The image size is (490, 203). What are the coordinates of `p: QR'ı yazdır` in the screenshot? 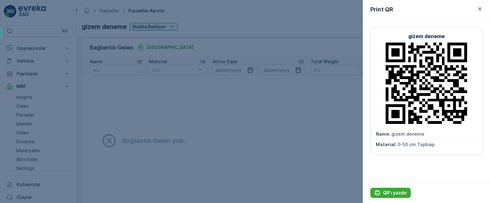 It's located at (395, 193).